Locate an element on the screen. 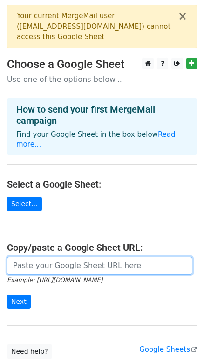  a: Select... is located at coordinates (24, 204).